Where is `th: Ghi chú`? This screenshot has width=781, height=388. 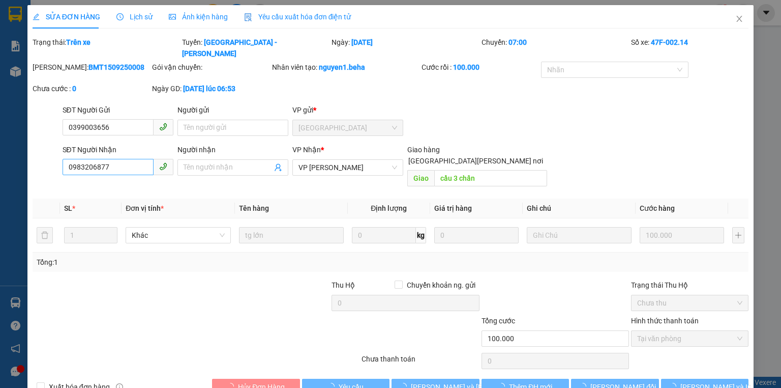
th: Ghi chú is located at coordinates (579, 208).